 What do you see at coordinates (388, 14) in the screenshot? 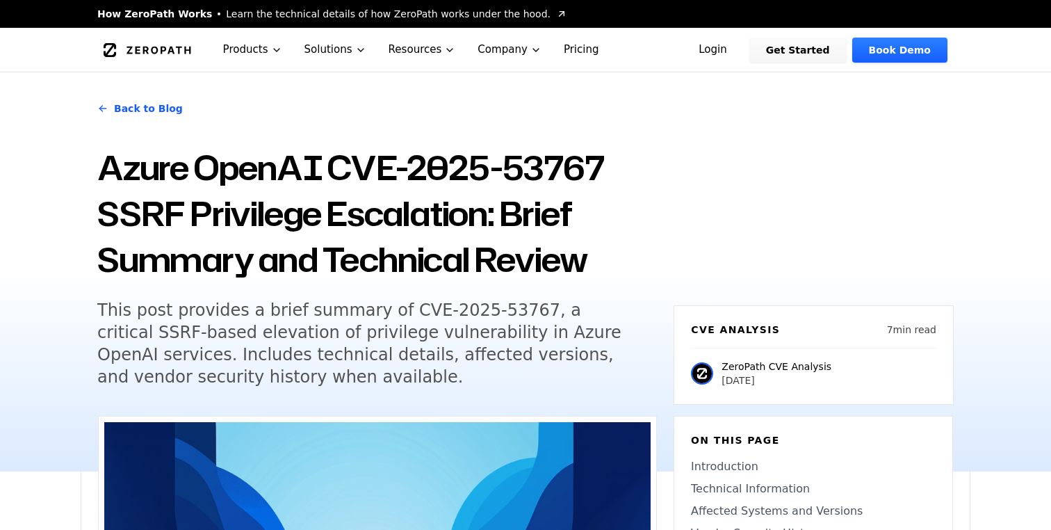
I see `span: Learn the technical details of how ZeroPath works under the hood.` at bounding box center [388, 14].